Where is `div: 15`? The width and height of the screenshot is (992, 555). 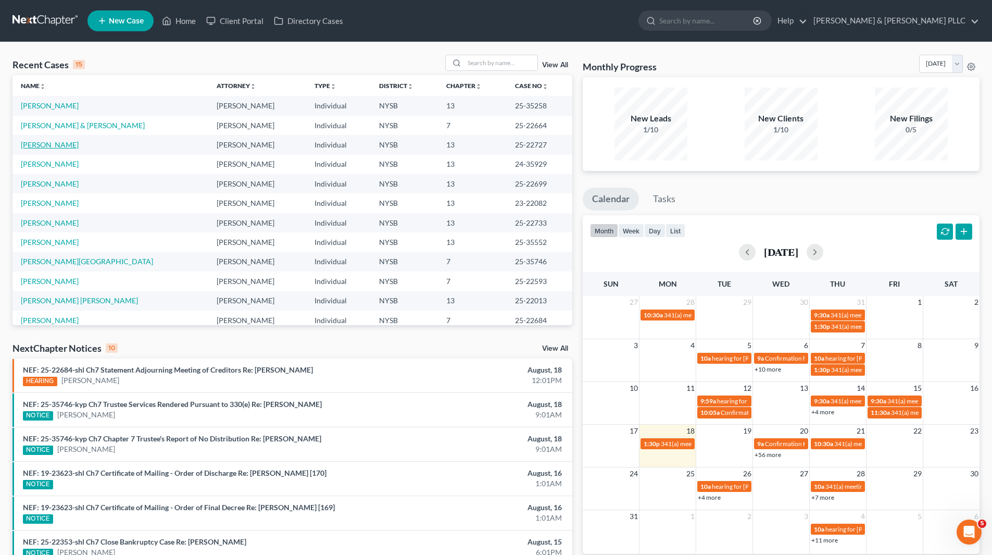 div: 15 is located at coordinates (79, 65).